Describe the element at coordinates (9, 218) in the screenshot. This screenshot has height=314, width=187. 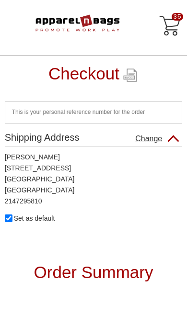
I see `input: Set as default` at that location.